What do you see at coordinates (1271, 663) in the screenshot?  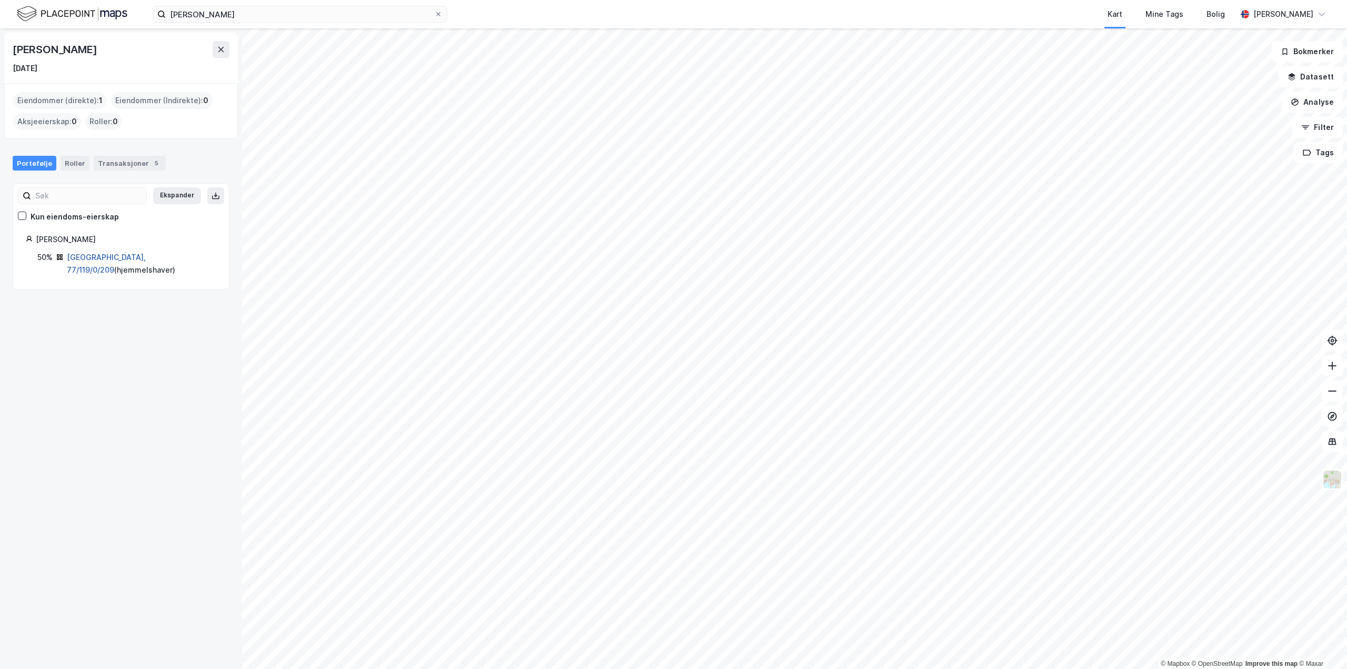 I see `a: Improve this map` at bounding box center [1271, 663].